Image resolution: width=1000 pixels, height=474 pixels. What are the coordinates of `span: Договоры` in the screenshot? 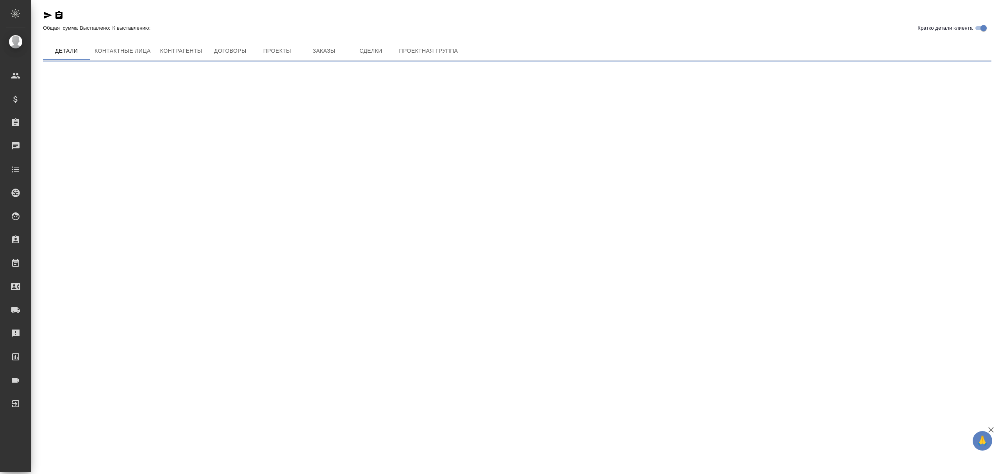 It's located at (230, 51).